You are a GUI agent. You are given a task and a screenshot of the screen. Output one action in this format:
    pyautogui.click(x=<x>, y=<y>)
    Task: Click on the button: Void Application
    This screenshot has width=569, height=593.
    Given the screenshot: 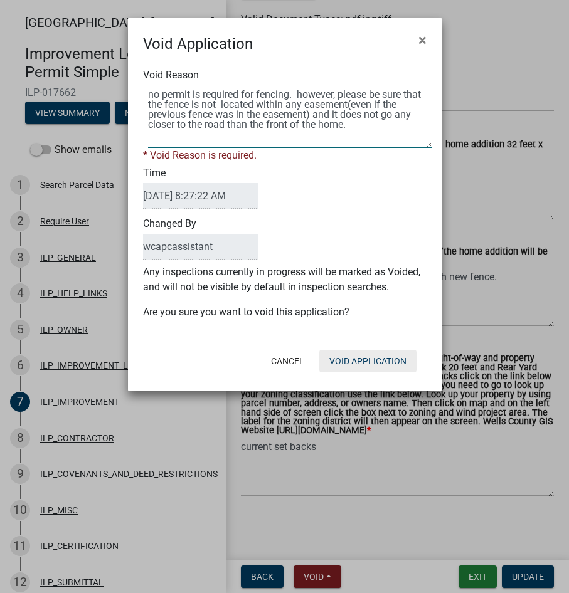 What is the action you would take?
    pyautogui.click(x=368, y=361)
    